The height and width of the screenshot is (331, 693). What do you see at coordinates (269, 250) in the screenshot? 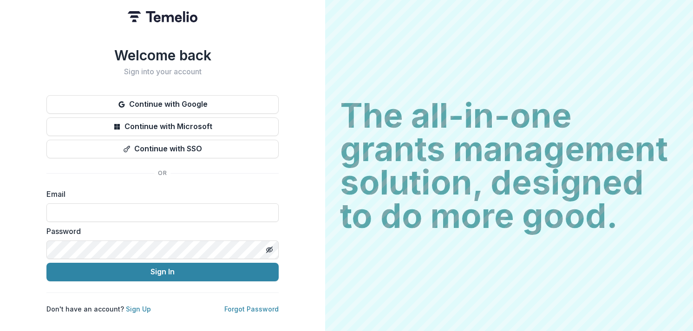
I see `button: Toggle password visibility` at bounding box center [269, 250].